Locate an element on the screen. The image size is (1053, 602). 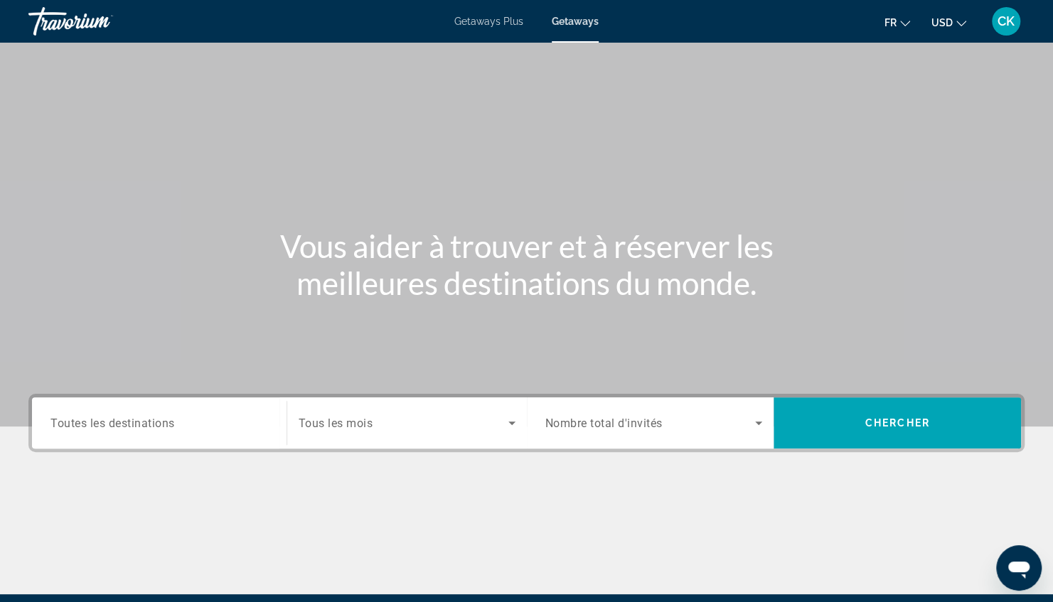
div: Search widget is located at coordinates (526, 423).